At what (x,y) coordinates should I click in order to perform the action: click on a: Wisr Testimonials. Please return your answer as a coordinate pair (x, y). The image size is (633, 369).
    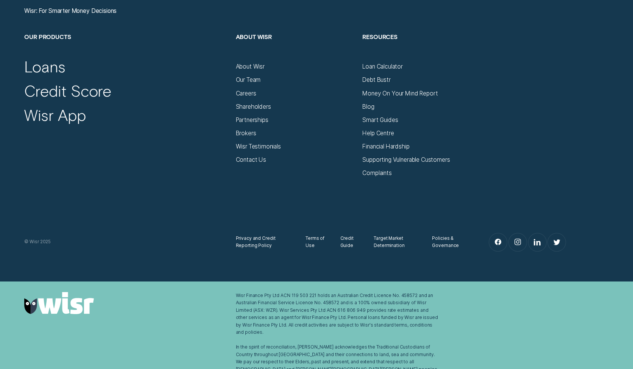
    Looking at the image, I should click on (258, 146).